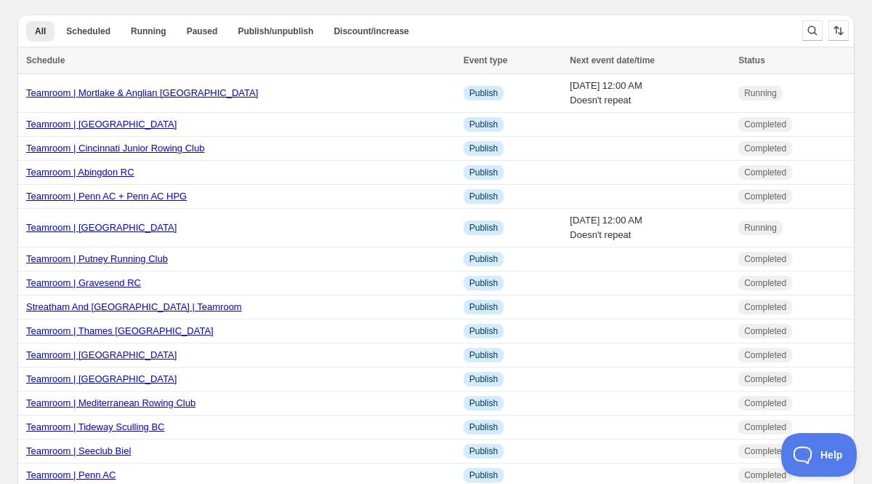 The height and width of the screenshot is (484, 872). Describe the element at coordinates (80, 172) in the screenshot. I see `a: Teamroom | Abingdon RC` at that location.